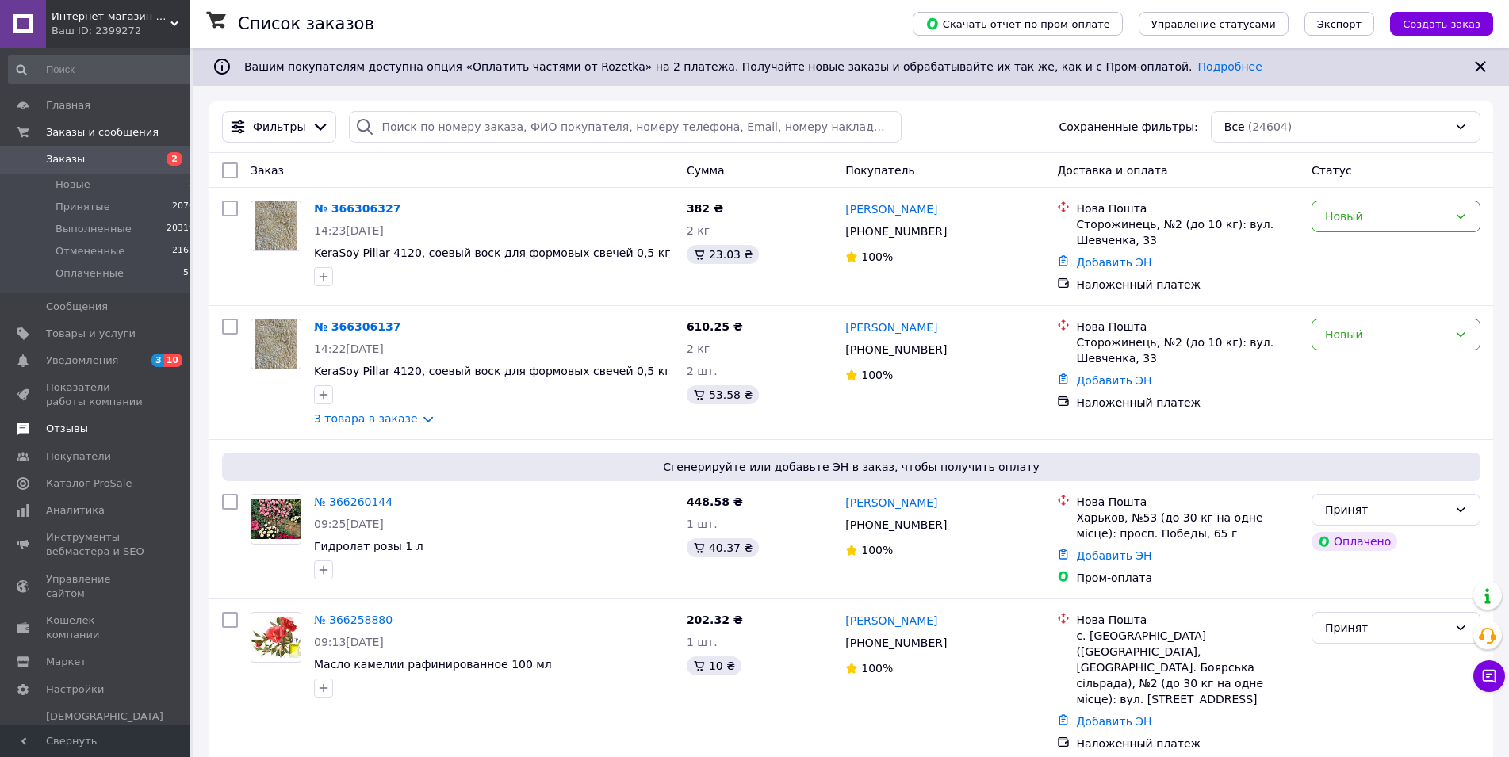 This screenshot has width=1509, height=757. I want to click on span: Гидролат розы 1 л, so click(369, 546).